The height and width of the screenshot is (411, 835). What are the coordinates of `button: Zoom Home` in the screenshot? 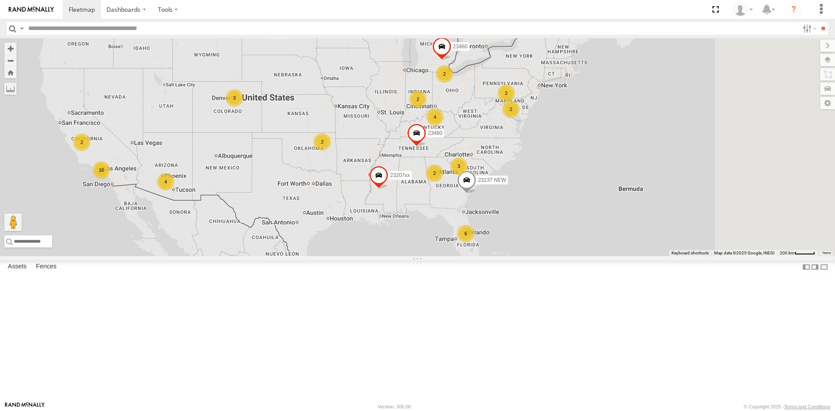 It's located at (10, 72).